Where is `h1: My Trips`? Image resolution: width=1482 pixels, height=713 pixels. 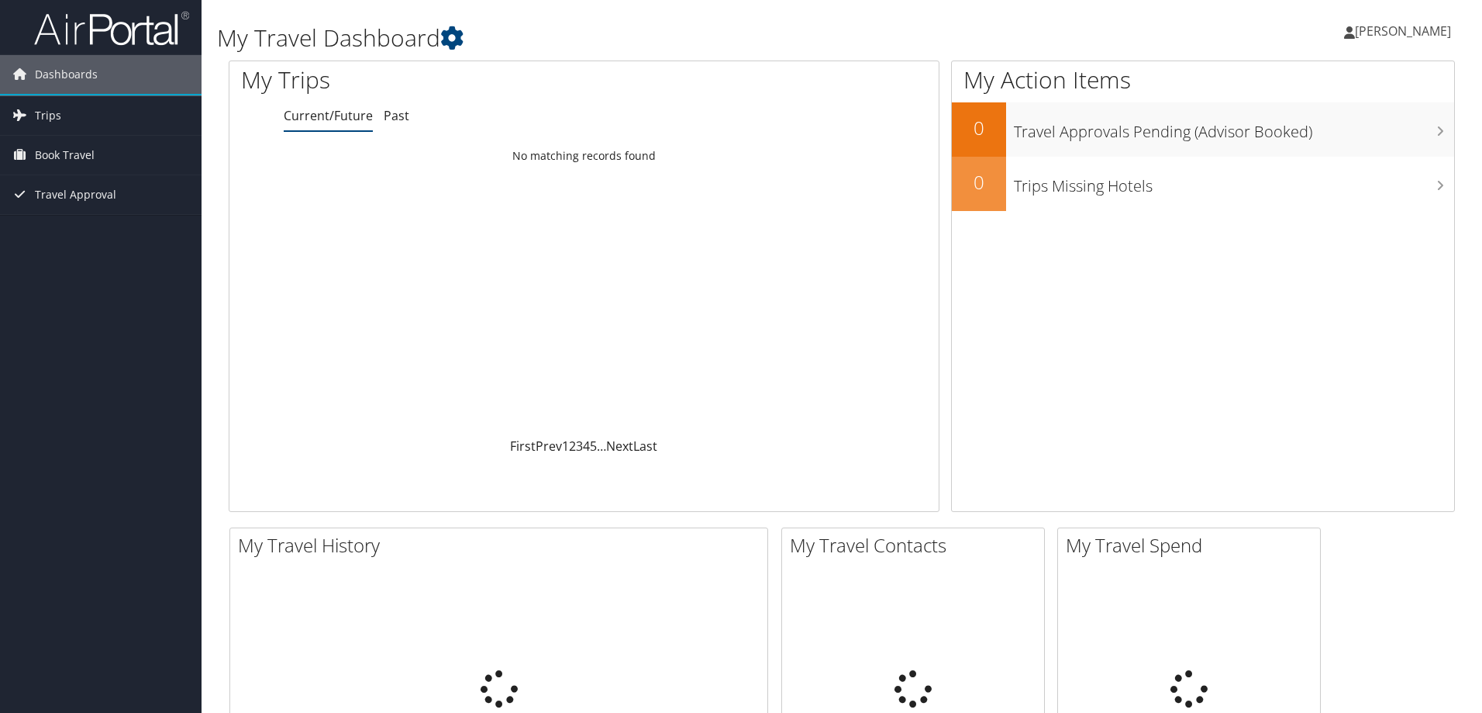
h1: My Trips is located at coordinates (436, 80).